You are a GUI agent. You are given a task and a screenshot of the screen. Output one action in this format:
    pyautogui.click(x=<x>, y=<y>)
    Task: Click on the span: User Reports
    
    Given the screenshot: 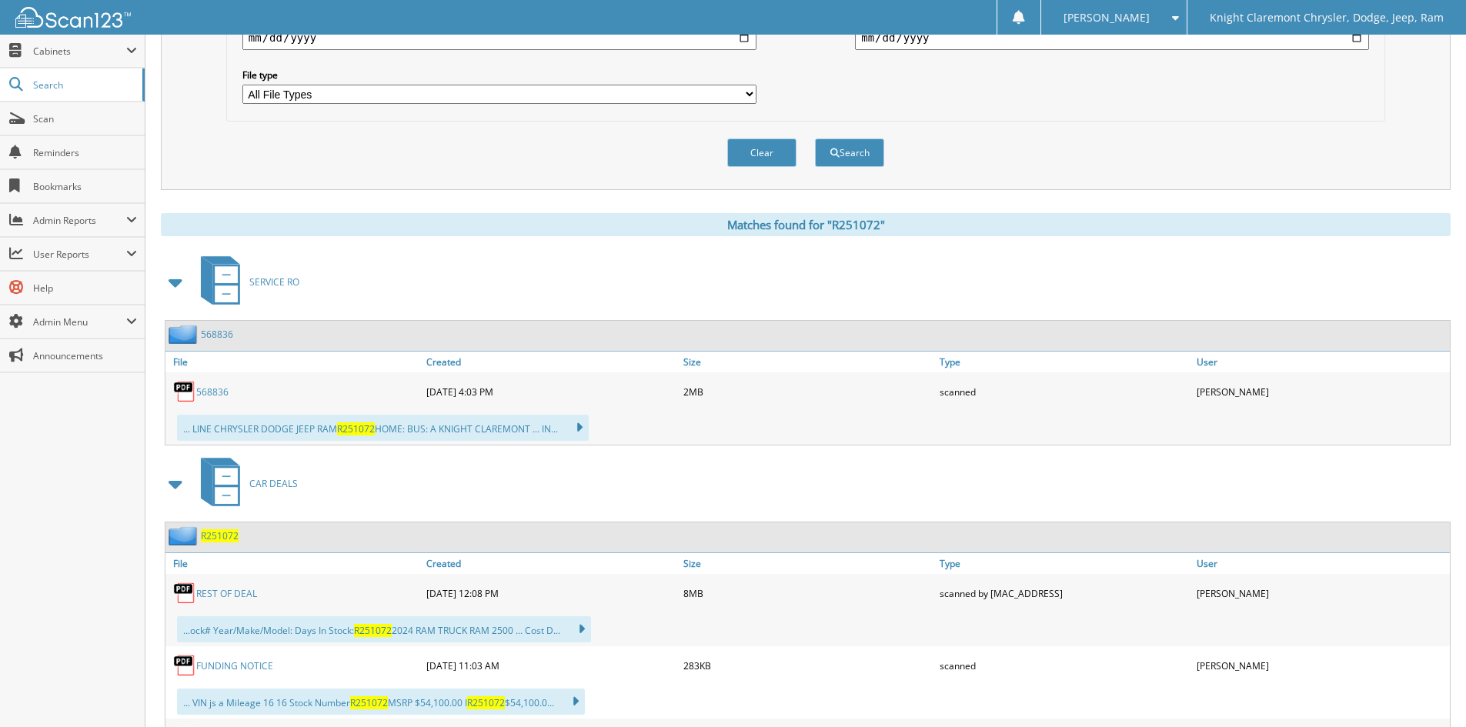 What is the action you would take?
    pyautogui.click(x=79, y=254)
    